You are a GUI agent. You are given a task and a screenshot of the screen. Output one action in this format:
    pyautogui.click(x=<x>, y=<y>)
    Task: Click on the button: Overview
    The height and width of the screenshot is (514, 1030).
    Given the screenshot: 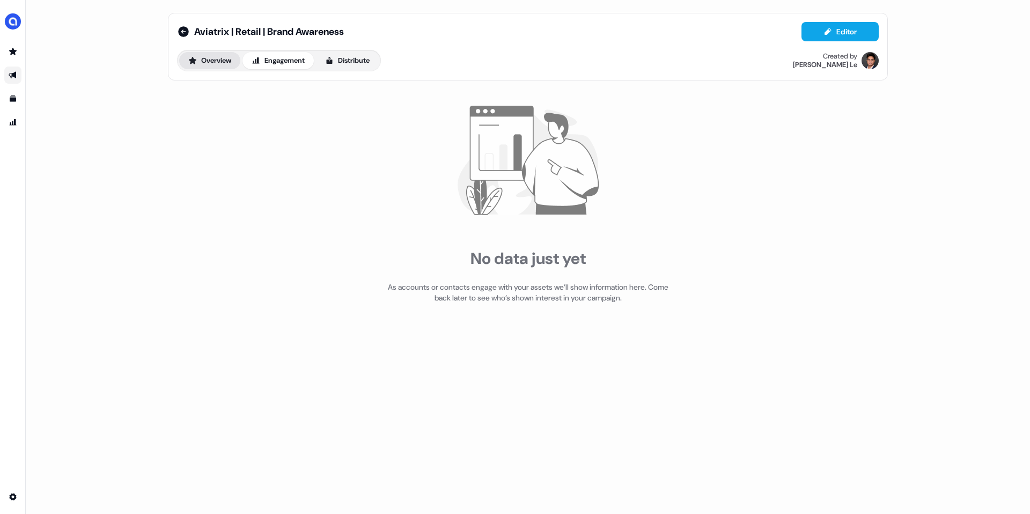 What is the action you would take?
    pyautogui.click(x=210, y=61)
    